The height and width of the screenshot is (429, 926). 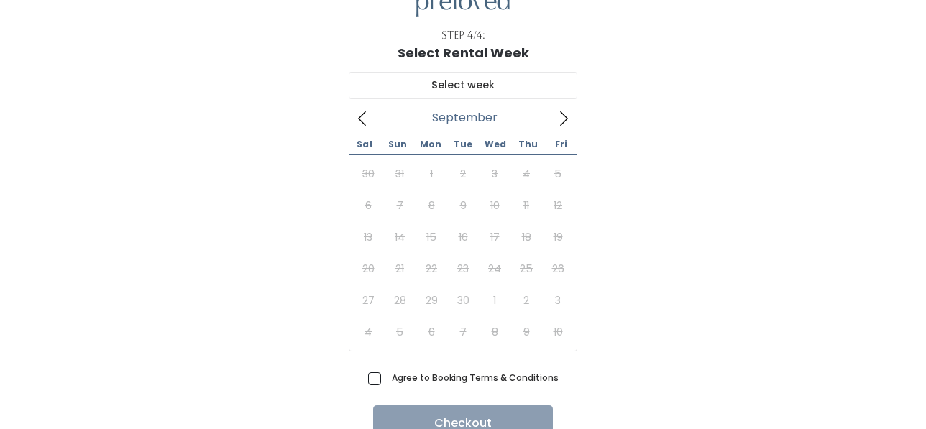 I want to click on span: September, so click(x=464, y=118).